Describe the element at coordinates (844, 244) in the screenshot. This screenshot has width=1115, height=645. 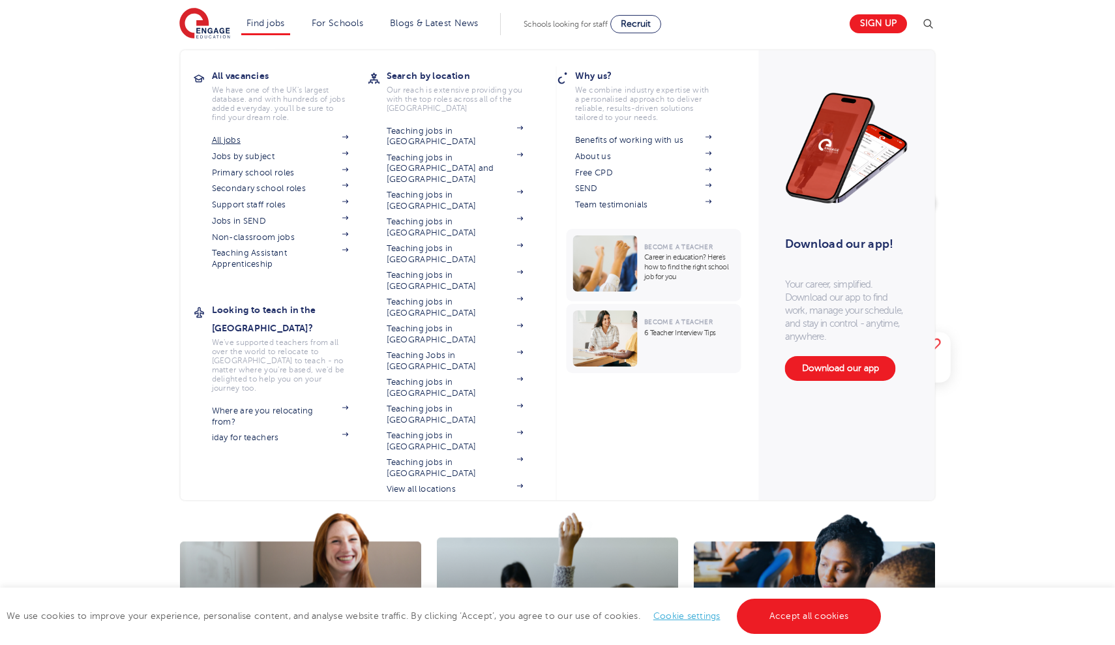
I see `h3: Download our app!` at that location.